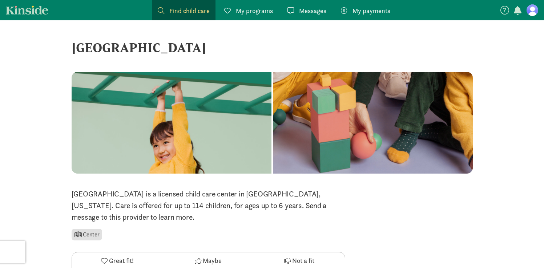  I want to click on span: Messages, so click(312, 11).